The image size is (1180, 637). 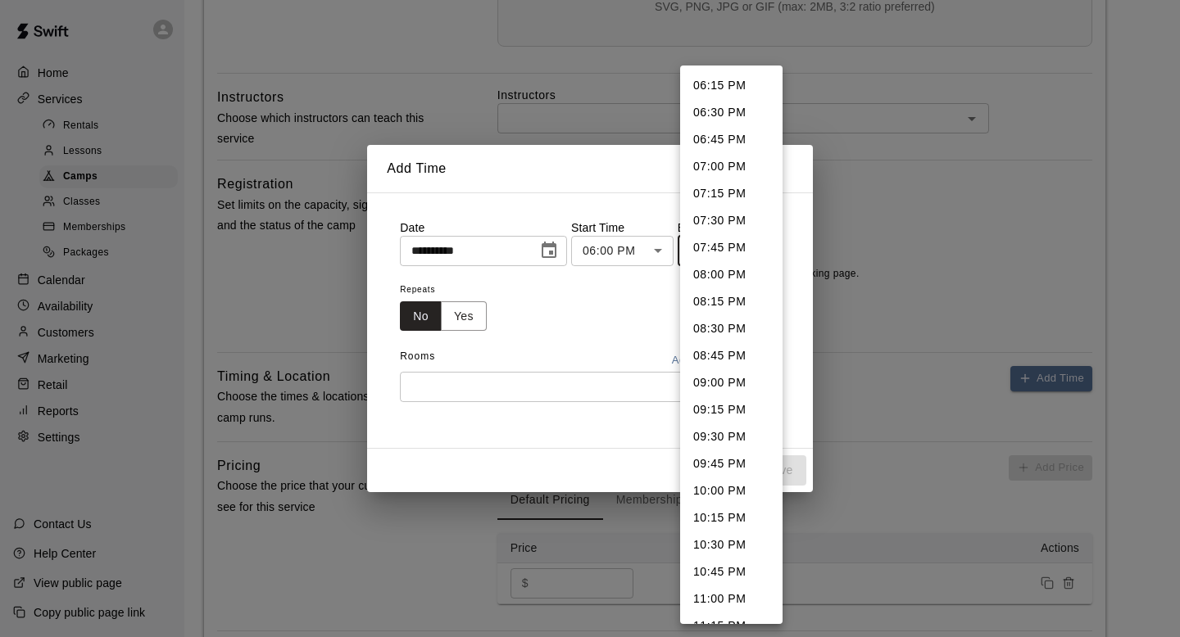 What do you see at coordinates (731, 220) in the screenshot?
I see `li: 07:30 PM` at bounding box center [731, 220].